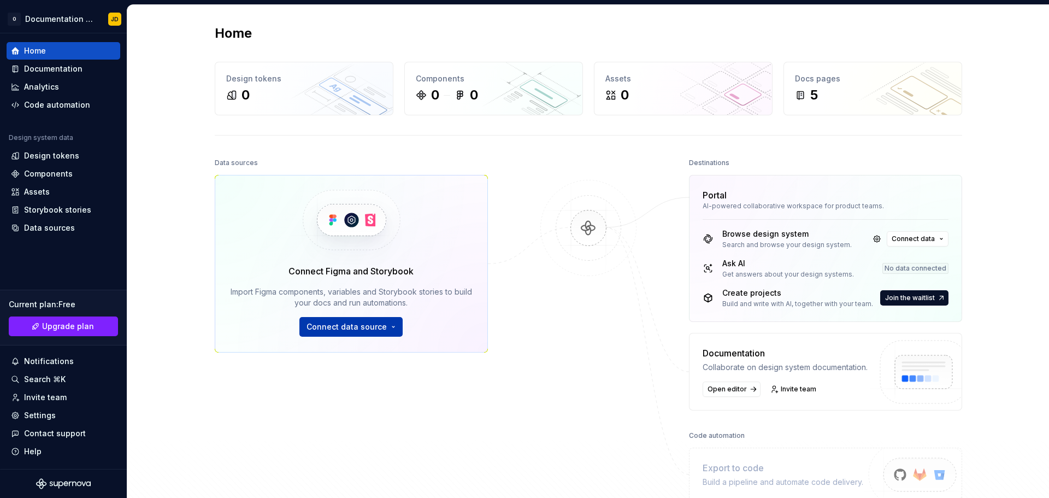 Image resolution: width=1049 pixels, height=498 pixels. Describe the element at coordinates (786, 245) in the screenshot. I see `div: Search and browse your design system.` at that location.